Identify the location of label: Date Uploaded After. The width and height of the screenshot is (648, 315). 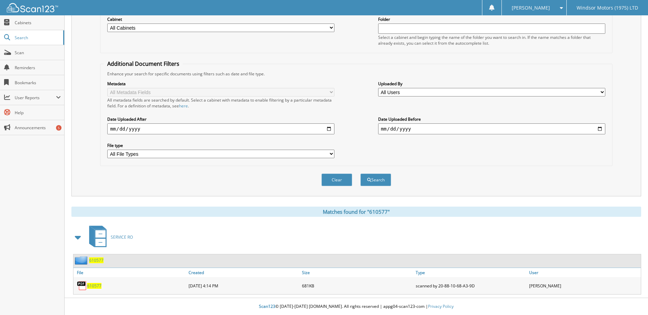
(221, 119).